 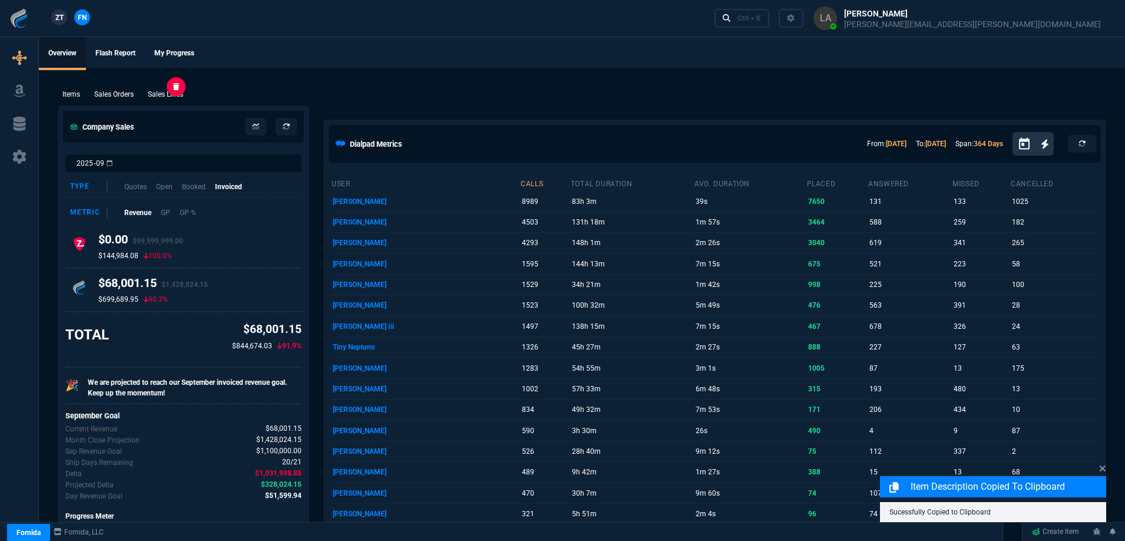 What do you see at coordinates (910, 431) in the screenshot?
I see `p: 4` at bounding box center [910, 431].